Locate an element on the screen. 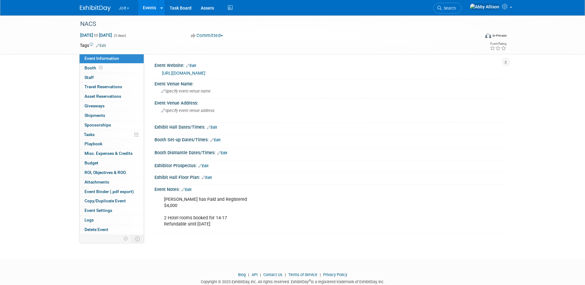 Image resolution: width=585 pixels, height=285 pixels. span: Logs is located at coordinates (89, 220).